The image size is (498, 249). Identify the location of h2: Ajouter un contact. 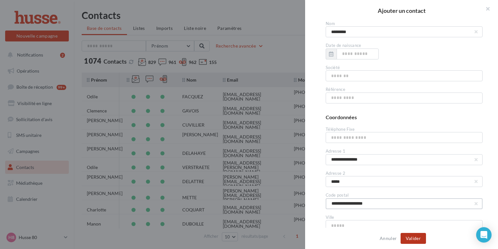
(401, 11).